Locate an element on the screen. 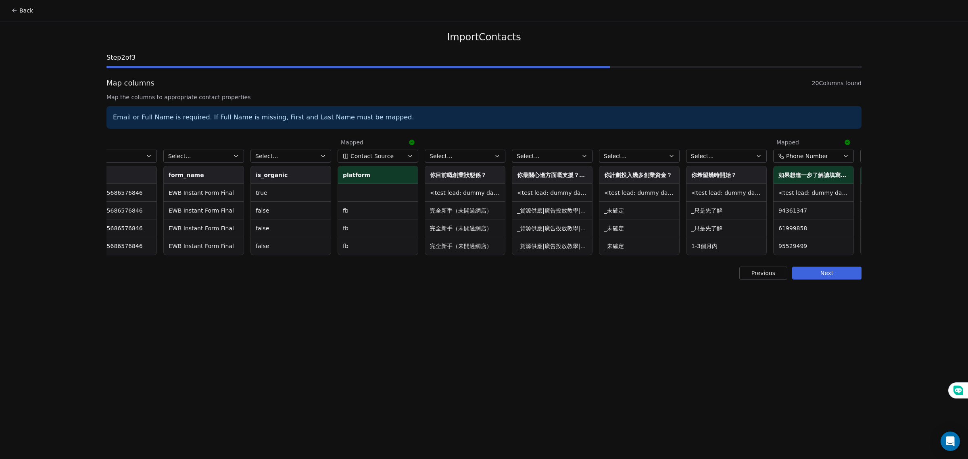  td: <test lead: dummy data for 你計劃投入幾多創業資金？> is located at coordinates (639, 193).